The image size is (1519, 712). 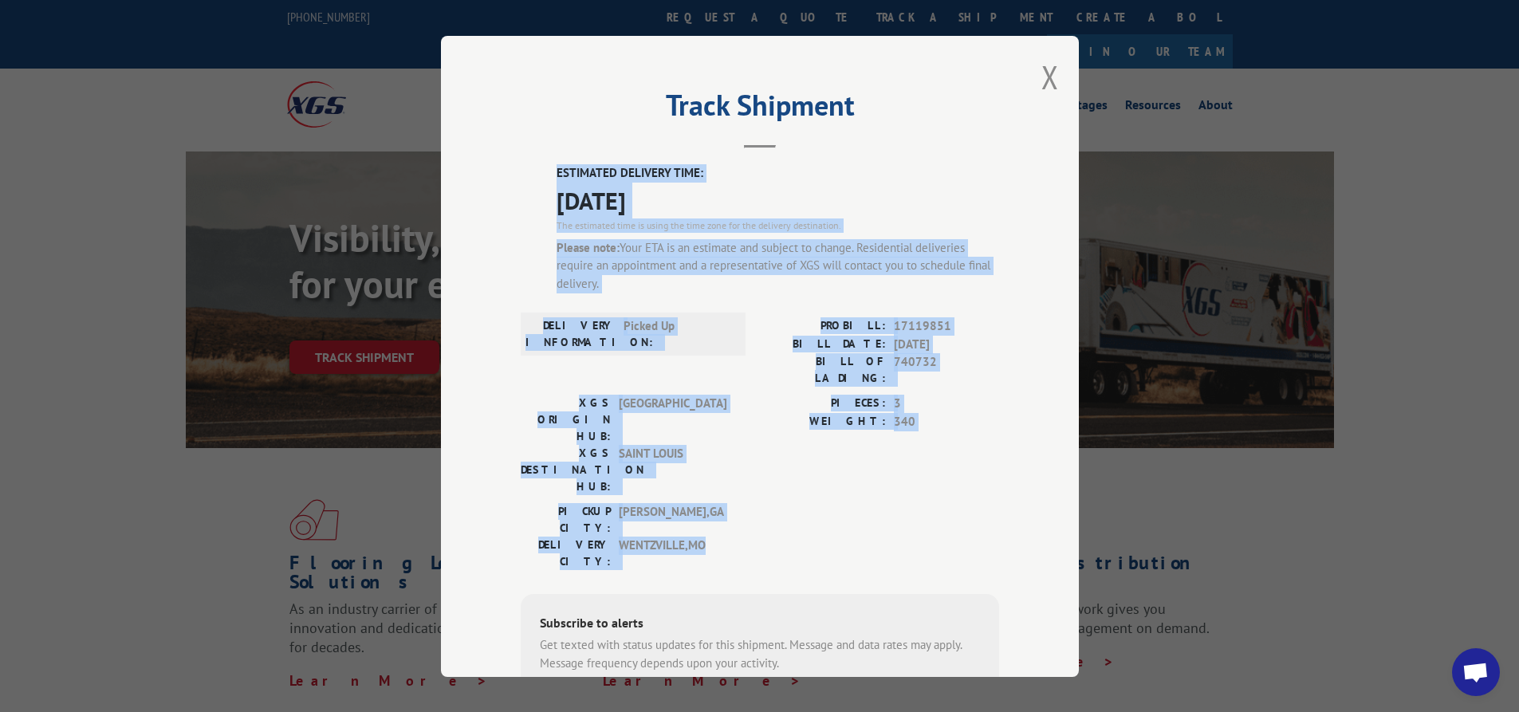 What do you see at coordinates (1050, 77) in the screenshot?
I see `button: Close modal` at bounding box center [1050, 77].